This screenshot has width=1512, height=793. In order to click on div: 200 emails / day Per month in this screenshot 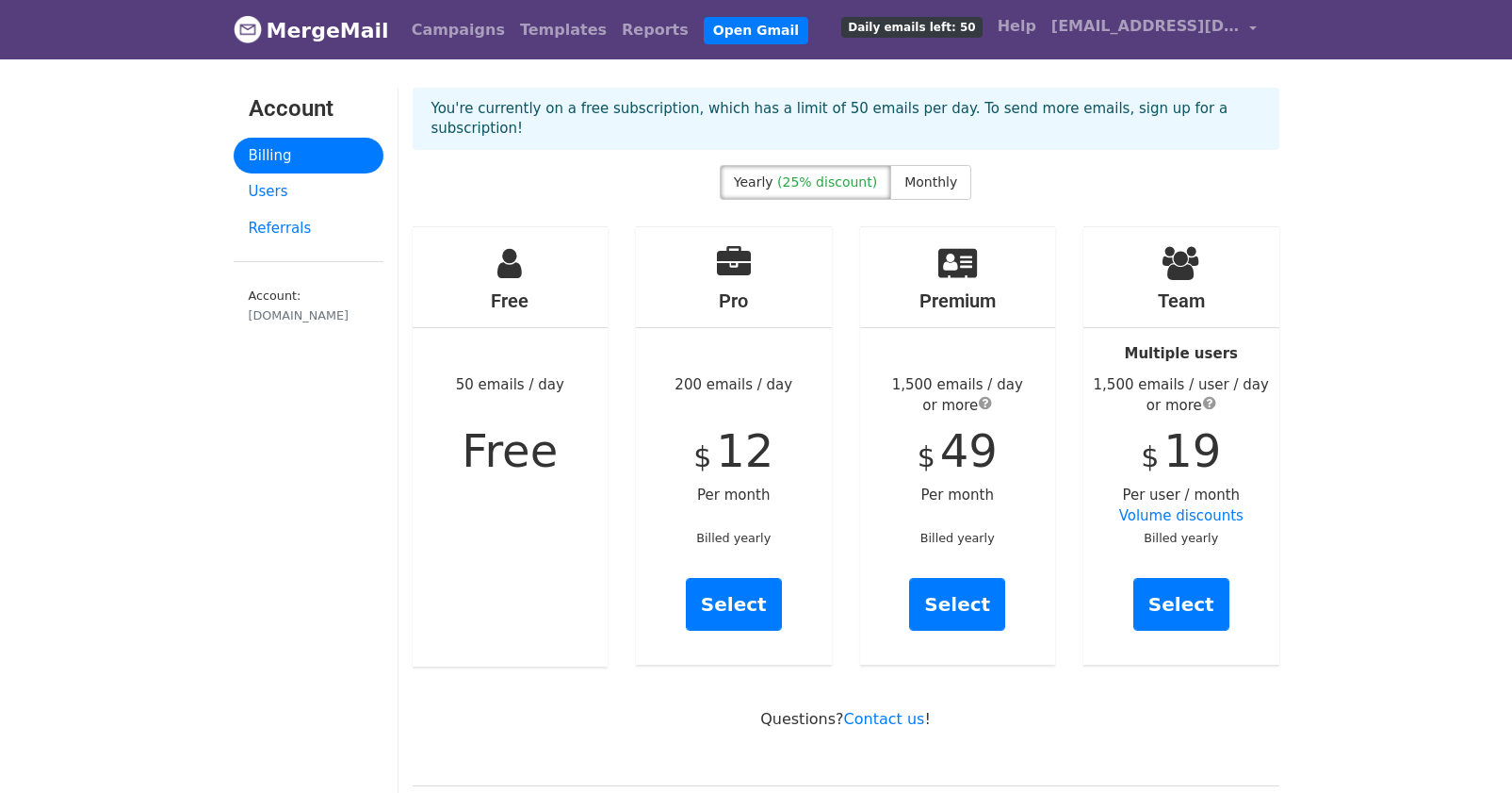, I will do `click(734, 446)`.